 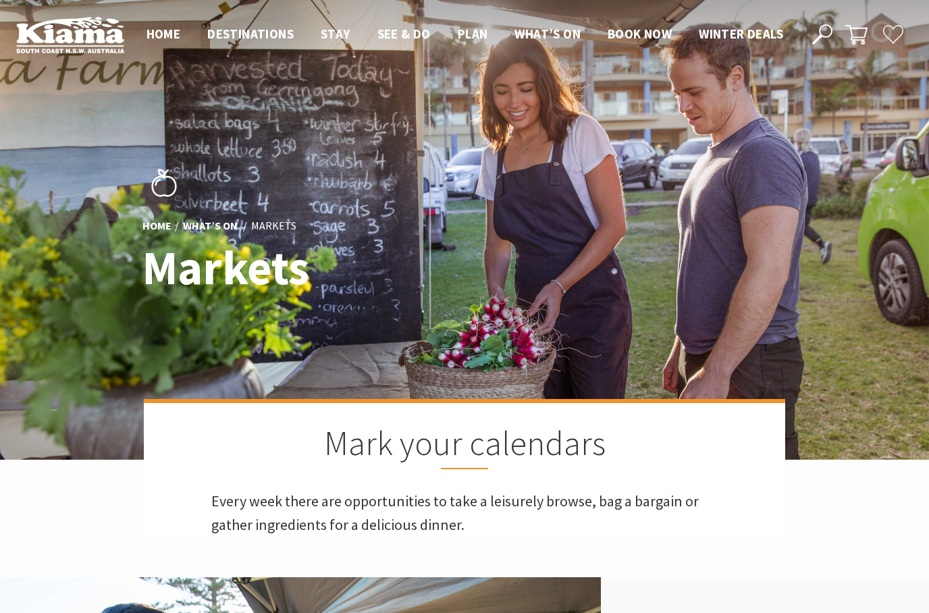 What do you see at coordinates (250, 34) in the screenshot?
I see `span: Destinations` at bounding box center [250, 34].